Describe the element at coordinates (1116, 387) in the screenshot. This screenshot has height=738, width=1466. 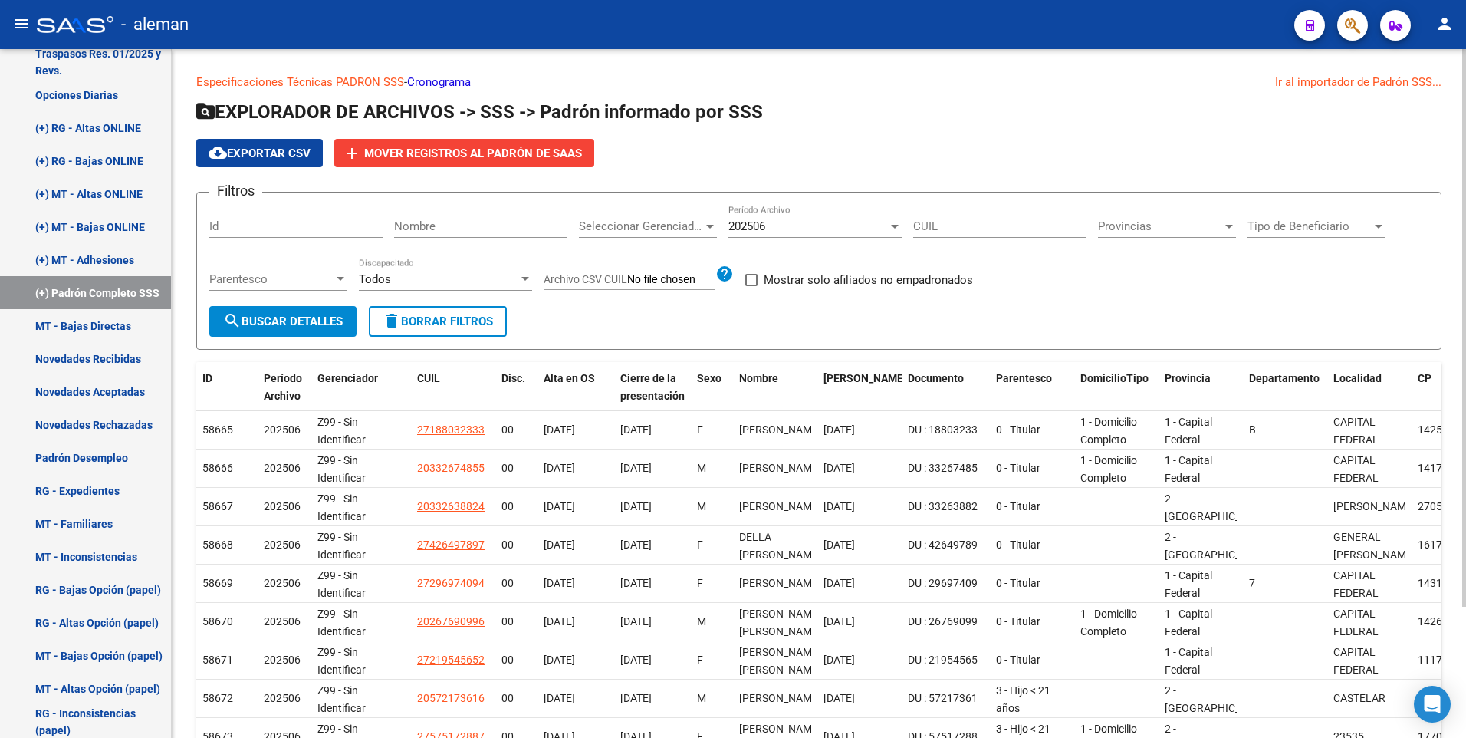
I see `datatable-header-cell: DomicilioTipo` at that location.